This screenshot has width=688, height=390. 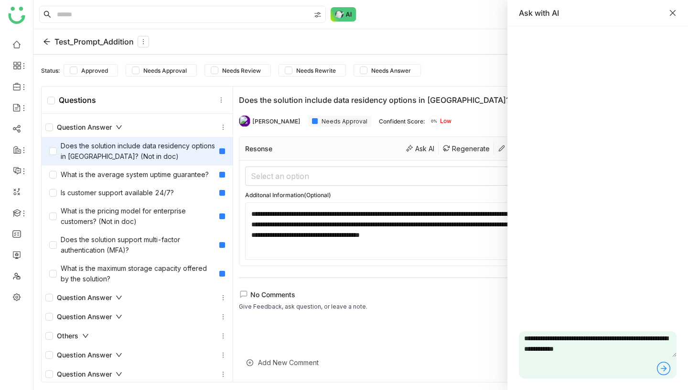 I want to click on span: 0%, so click(x=434, y=121).